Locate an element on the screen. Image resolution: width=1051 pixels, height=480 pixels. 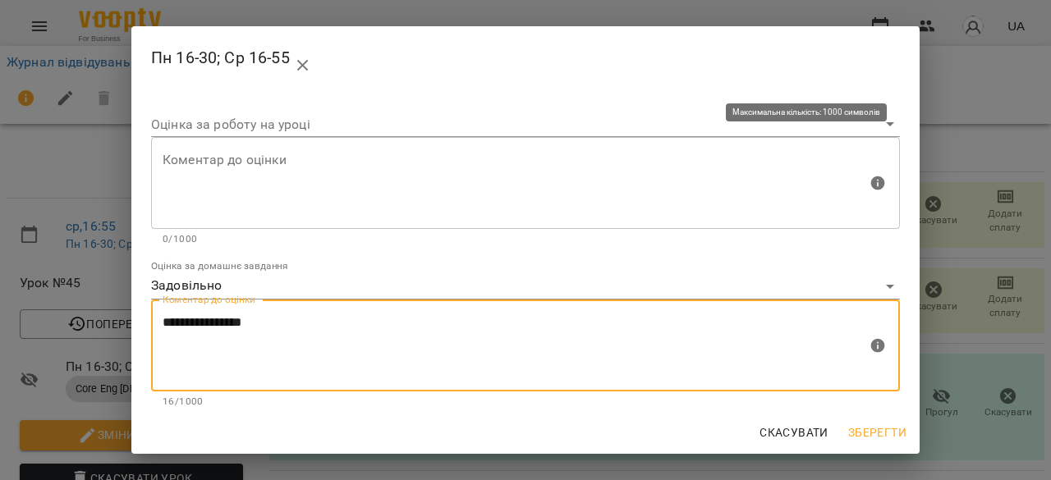
button: Скасувати is located at coordinates (794, 433).